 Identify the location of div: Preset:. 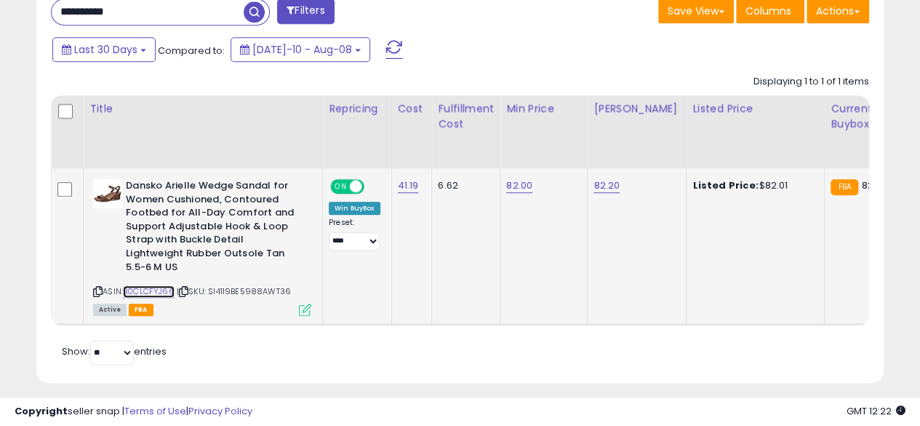
(354, 234).